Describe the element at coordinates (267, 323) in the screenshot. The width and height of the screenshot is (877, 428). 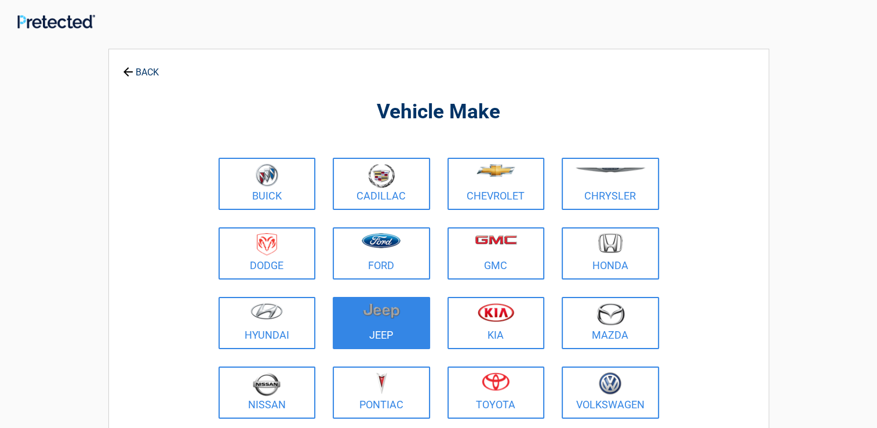
I see `a: Hyundai` at that location.